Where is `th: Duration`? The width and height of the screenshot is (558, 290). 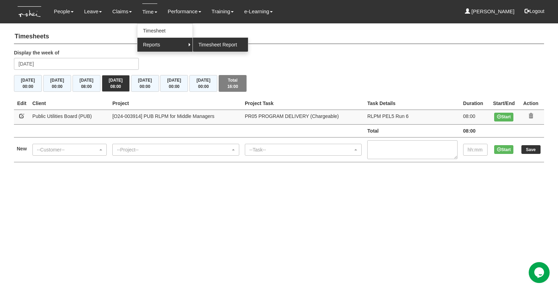 th: Duration is located at coordinates (475, 103).